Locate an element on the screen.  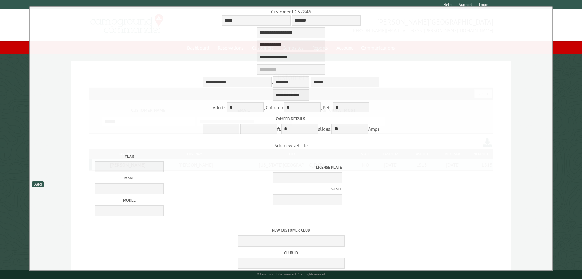
label: Model is located at coordinates (129, 200).